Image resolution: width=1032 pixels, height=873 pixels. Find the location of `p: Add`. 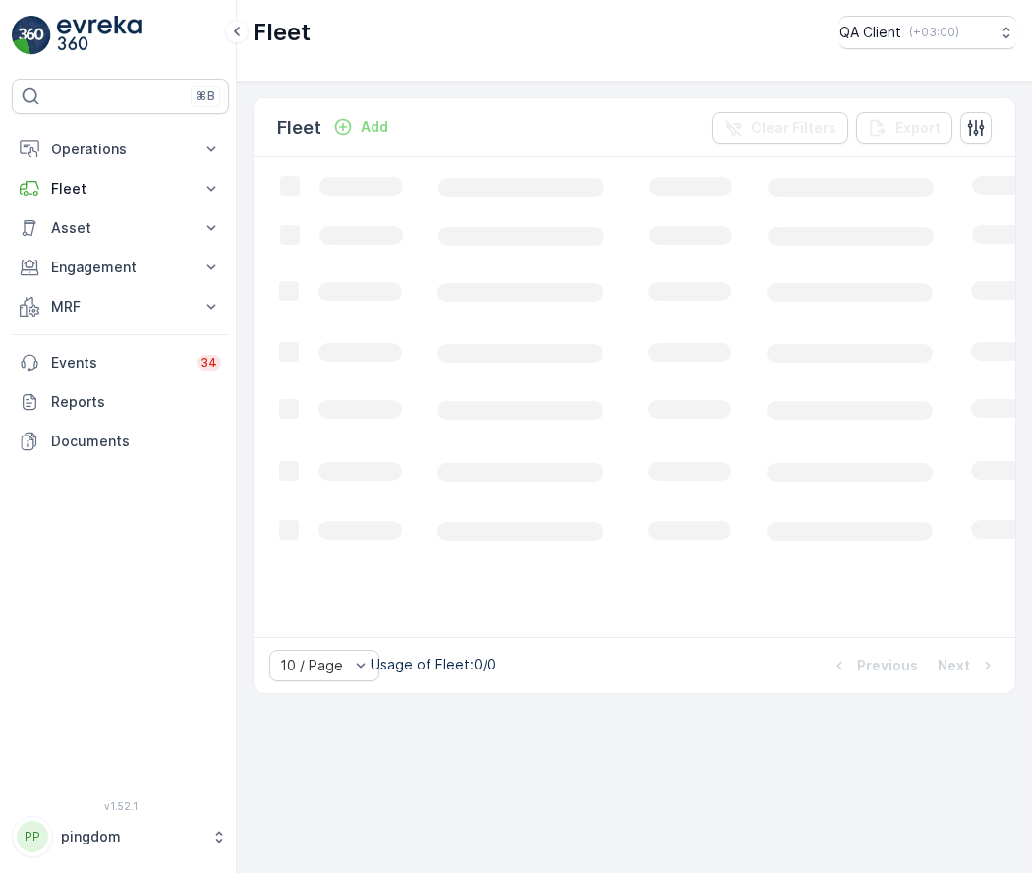

p: Add is located at coordinates (375, 127).